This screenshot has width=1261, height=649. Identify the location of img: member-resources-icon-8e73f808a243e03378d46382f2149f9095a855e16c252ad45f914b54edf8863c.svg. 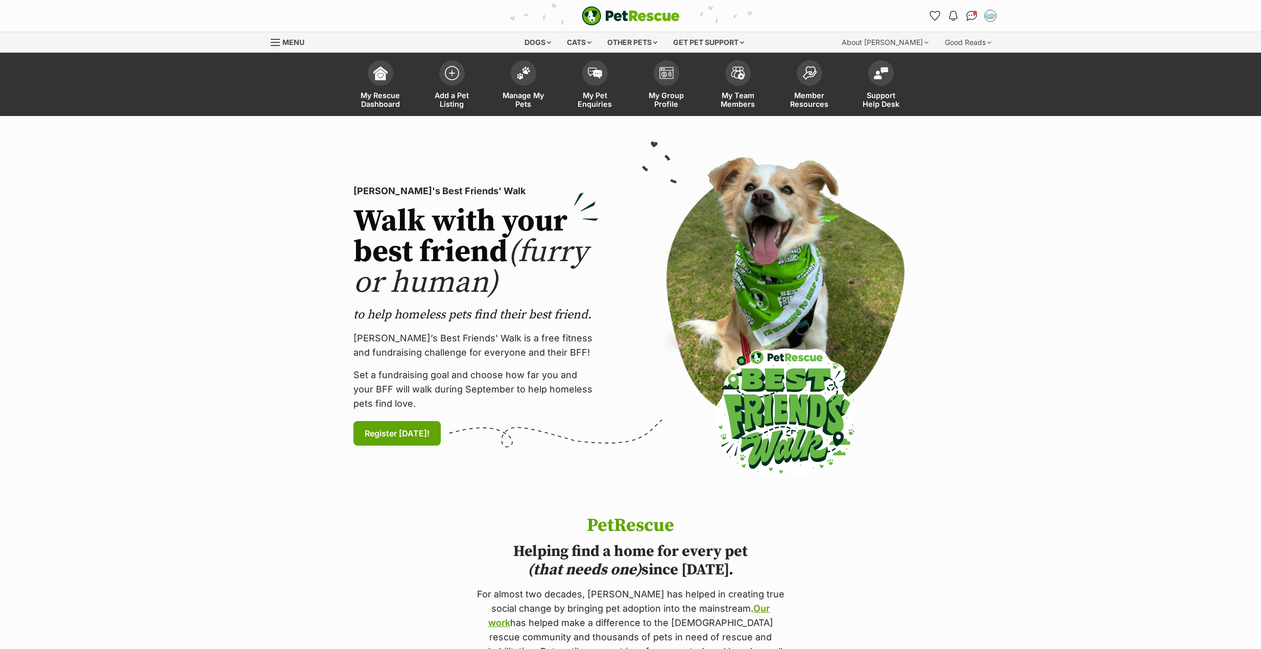
(810, 73).